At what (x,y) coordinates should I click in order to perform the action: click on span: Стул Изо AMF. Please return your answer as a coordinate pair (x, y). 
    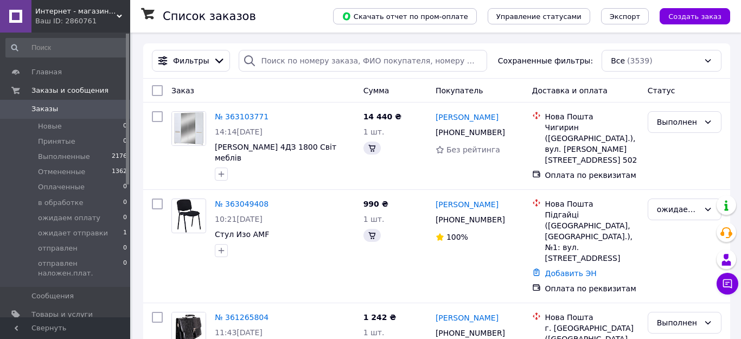
    Looking at the image, I should click on (242, 234).